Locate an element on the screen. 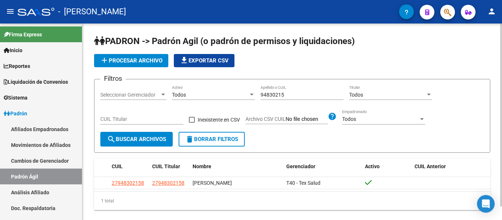  div: Open Intercom Messenger is located at coordinates (486, 204).